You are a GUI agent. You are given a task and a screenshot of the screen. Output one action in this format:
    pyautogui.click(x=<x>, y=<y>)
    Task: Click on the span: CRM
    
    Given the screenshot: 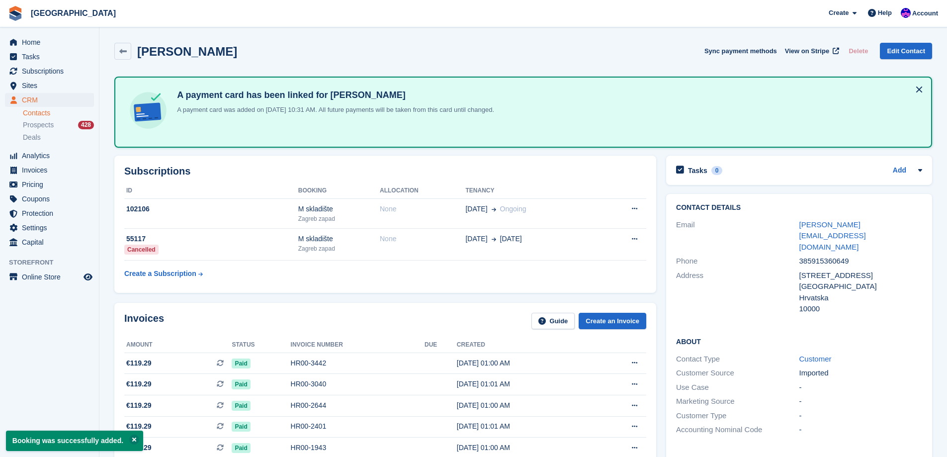 What is the action you would take?
    pyautogui.click(x=52, y=100)
    